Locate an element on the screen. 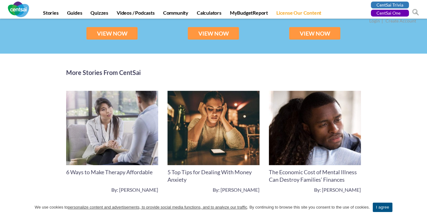 Image resolution: width=427 pixels, height=217 pixels. a: MyBudgetReport is located at coordinates (249, 14).